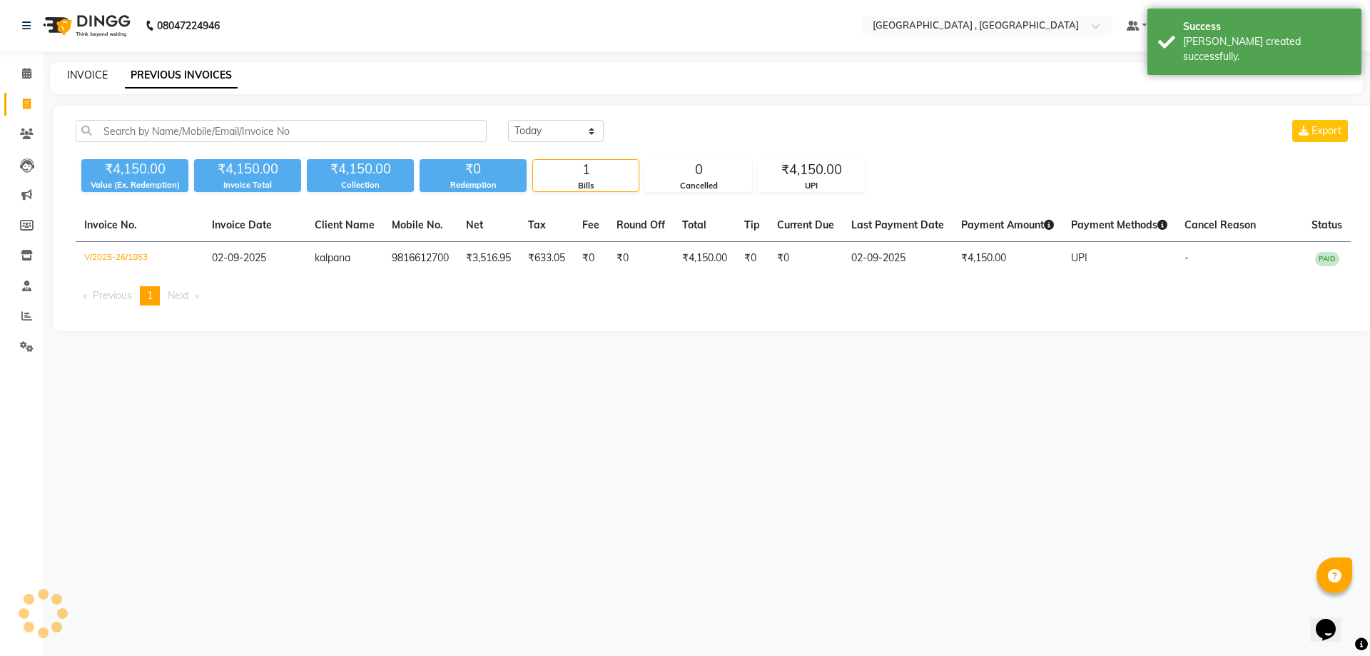 The height and width of the screenshot is (656, 1370). I want to click on span: Payment Methods, so click(1119, 225).